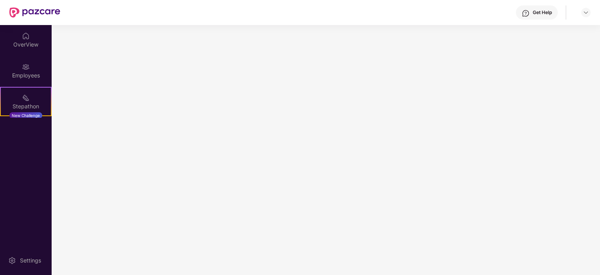 The width and height of the screenshot is (600, 275). Describe the element at coordinates (26, 36) in the screenshot. I see `img: svg+xml;base64,PHN2ZyBpZD0iSG9tZSIgeG1sbnM9Imh0dHA6Ly93d3cudzMub3JnLzIwMDAvc3ZnIiB3aWR0aD0iMjAiIG...` at that location.